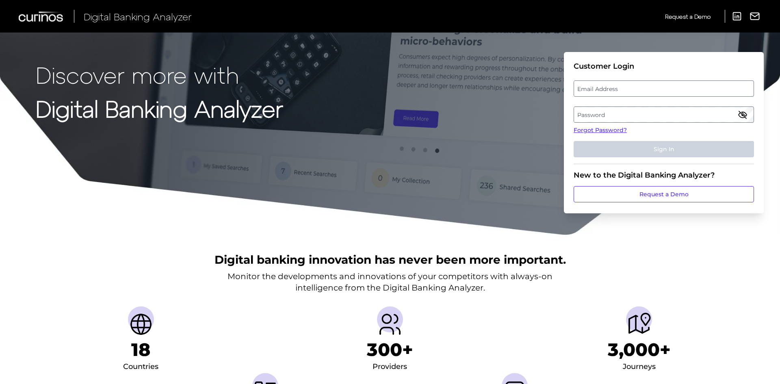  I want to click on h1: 18, so click(141, 350).